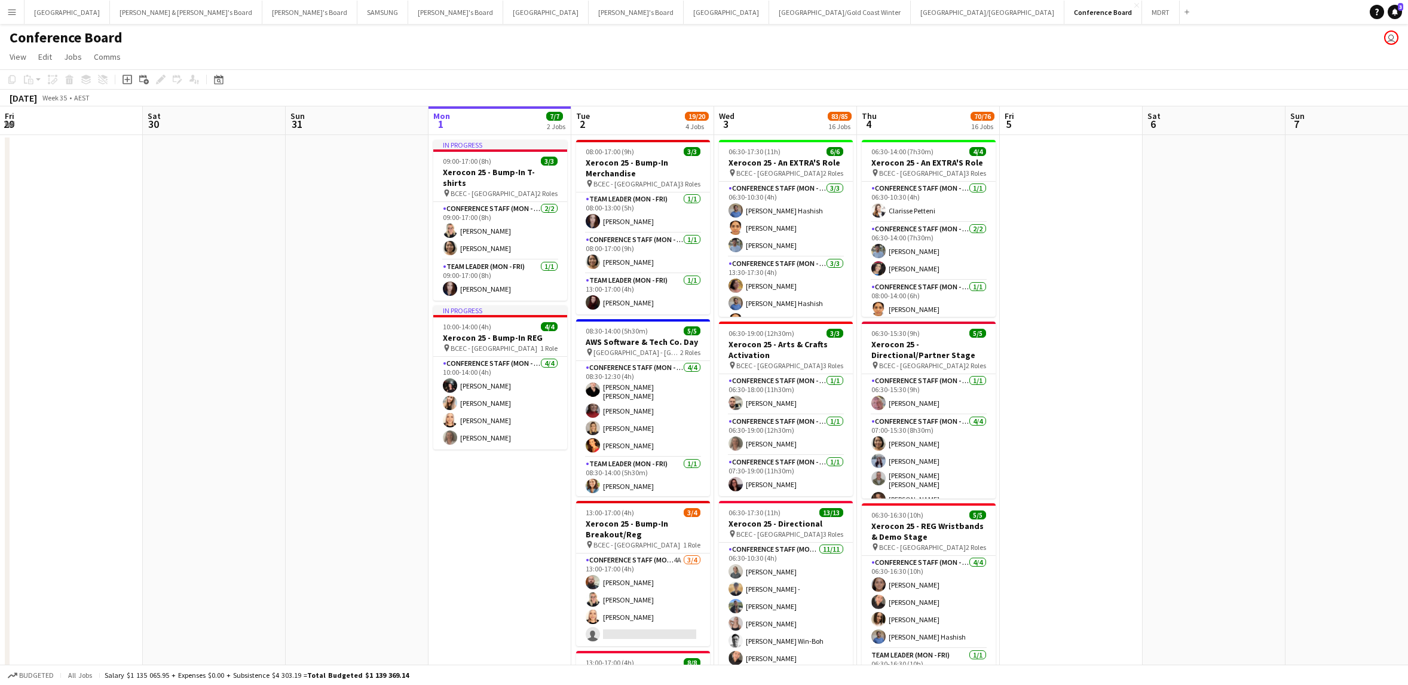  Describe the element at coordinates (840, 116) in the screenshot. I see `span: 83/85` at that location.